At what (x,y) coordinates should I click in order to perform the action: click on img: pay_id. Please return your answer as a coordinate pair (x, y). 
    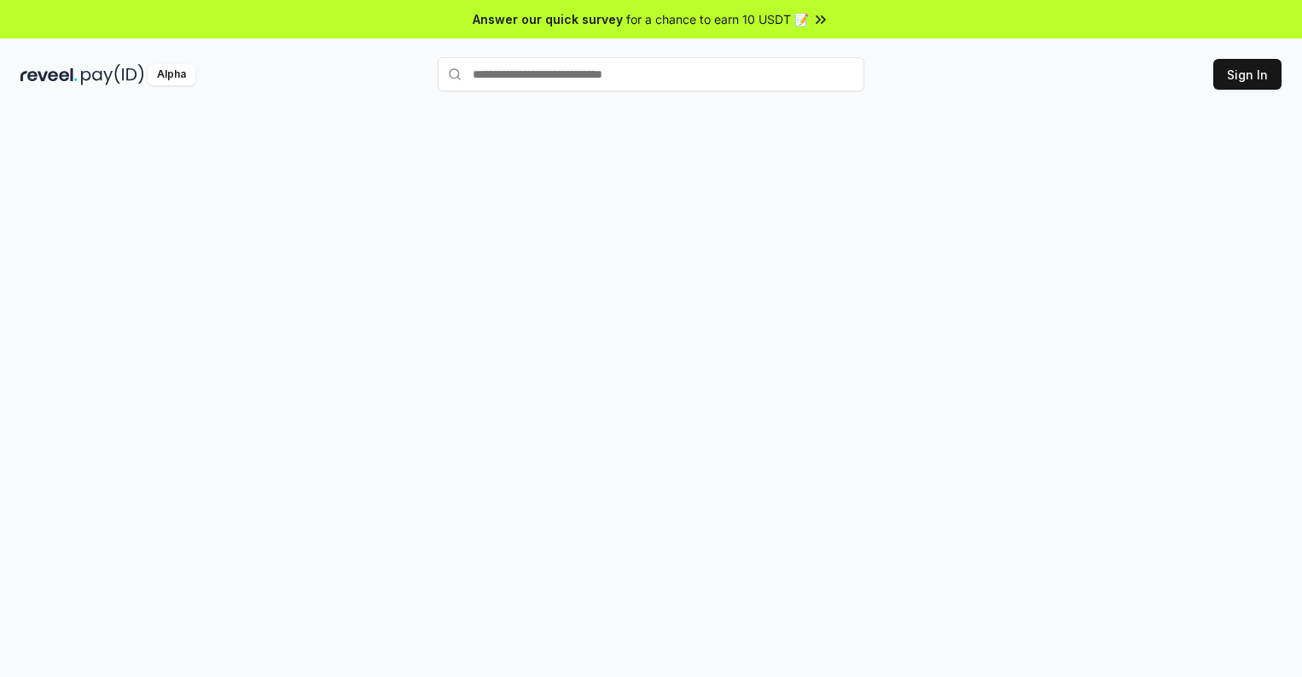
    Looking at the image, I should click on (113, 74).